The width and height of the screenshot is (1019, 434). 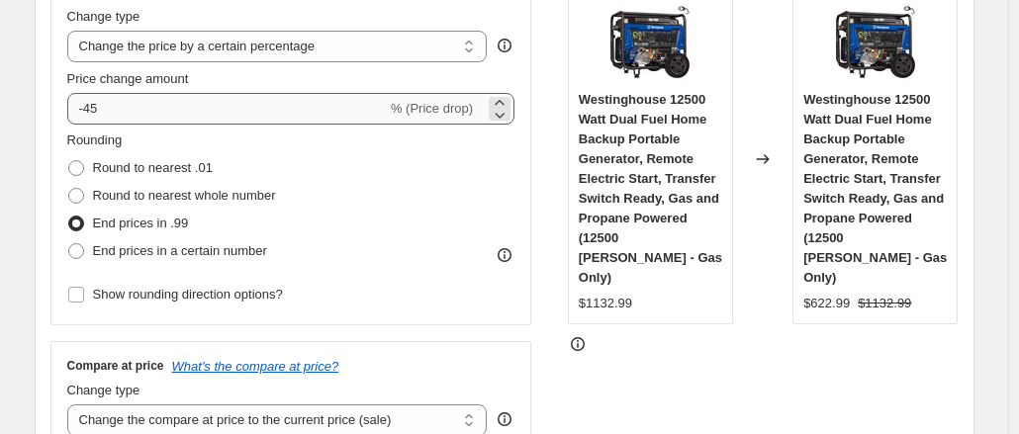 I want to click on div: $1132.99, so click(x=606, y=304).